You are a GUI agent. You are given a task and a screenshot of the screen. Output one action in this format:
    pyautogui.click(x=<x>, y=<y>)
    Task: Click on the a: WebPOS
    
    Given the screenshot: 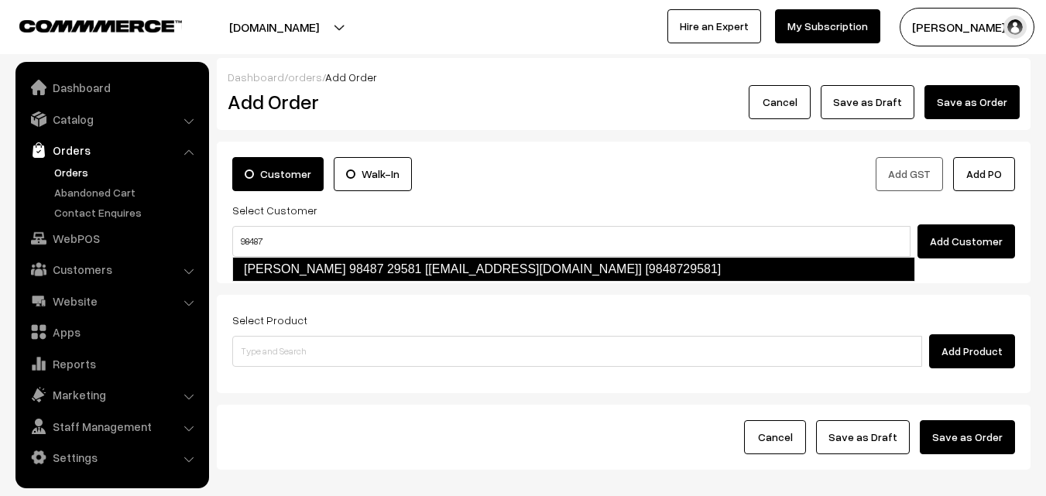 What is the action you would take?
    pyautogui.click(x=111, y=238)
    